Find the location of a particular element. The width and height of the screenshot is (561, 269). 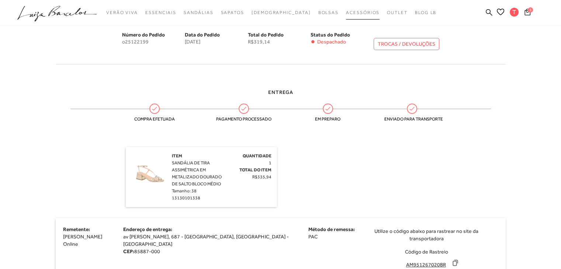

button: 1 is located at coordinates (527, 13).